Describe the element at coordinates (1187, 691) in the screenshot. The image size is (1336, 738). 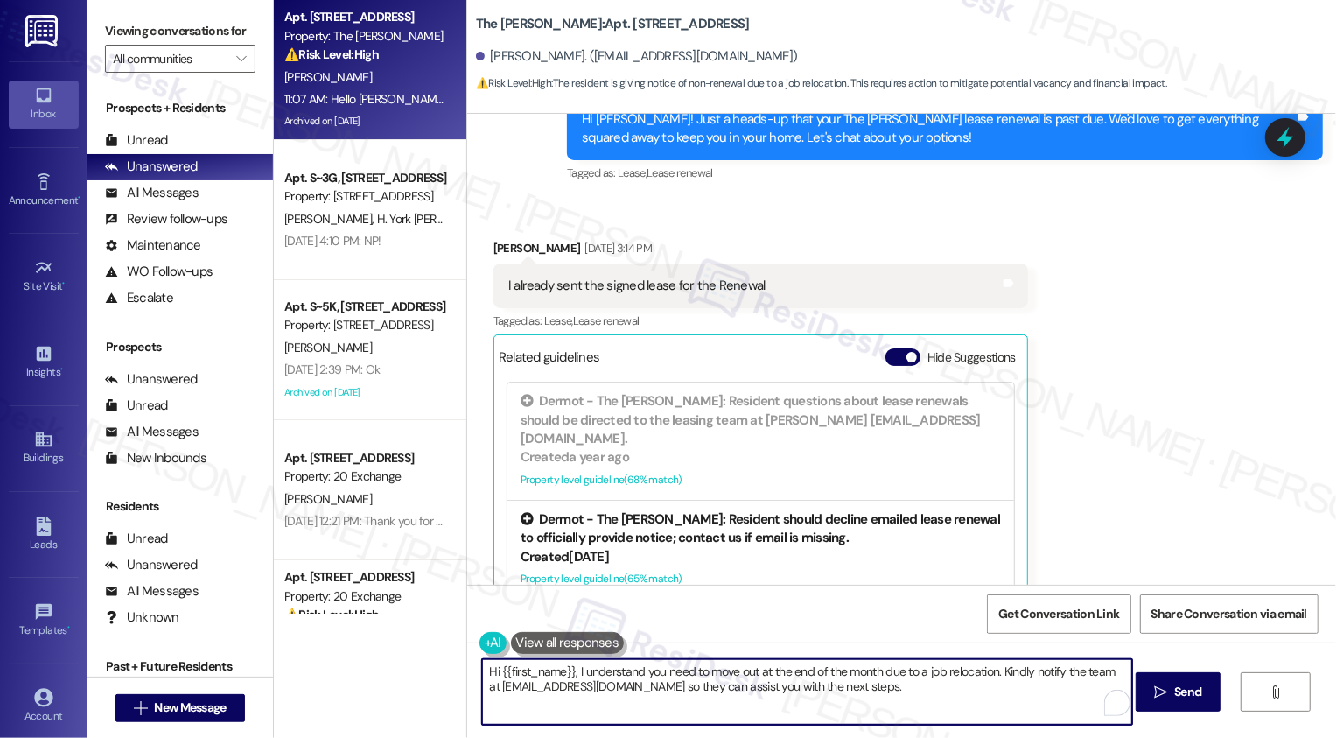
I see `span: Send` at that location.